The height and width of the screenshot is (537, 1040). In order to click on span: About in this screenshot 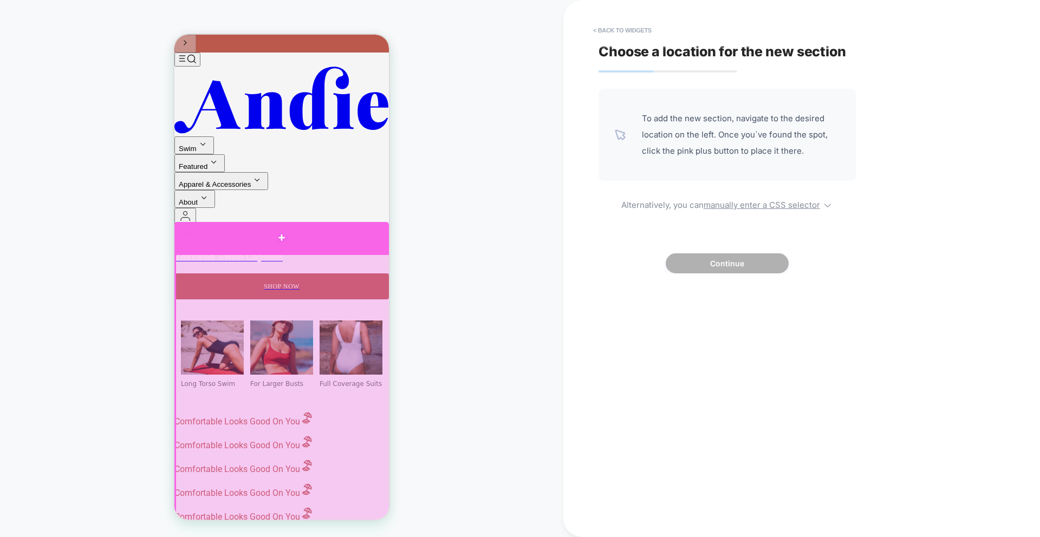, I will do `click(14, 167)`.